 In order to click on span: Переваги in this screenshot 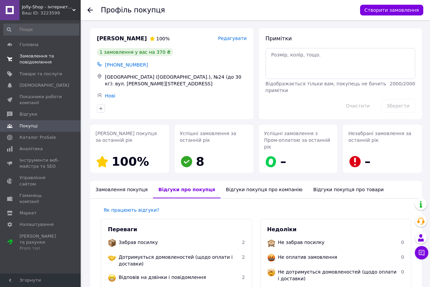, I will do `click(122, 229)`.